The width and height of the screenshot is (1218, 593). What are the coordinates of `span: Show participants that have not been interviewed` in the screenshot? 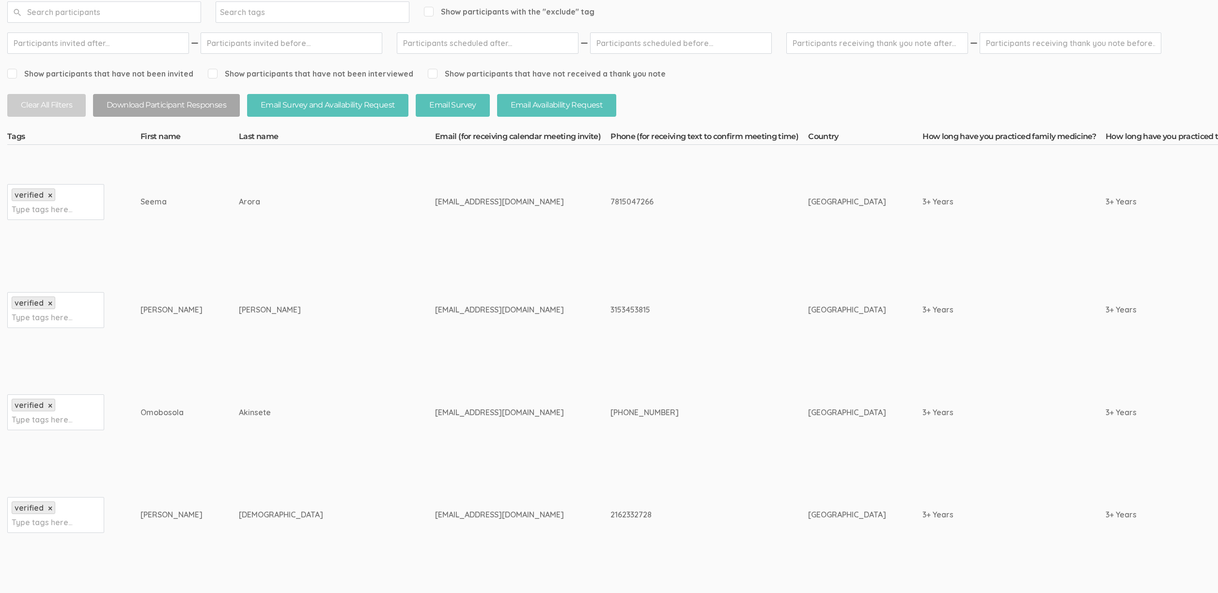 It's located at (310, 74).